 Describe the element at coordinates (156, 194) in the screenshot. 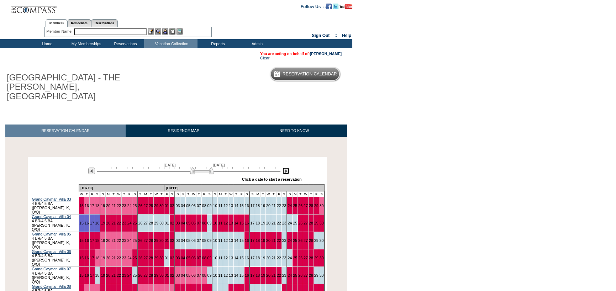

I see `td: W` at that location.